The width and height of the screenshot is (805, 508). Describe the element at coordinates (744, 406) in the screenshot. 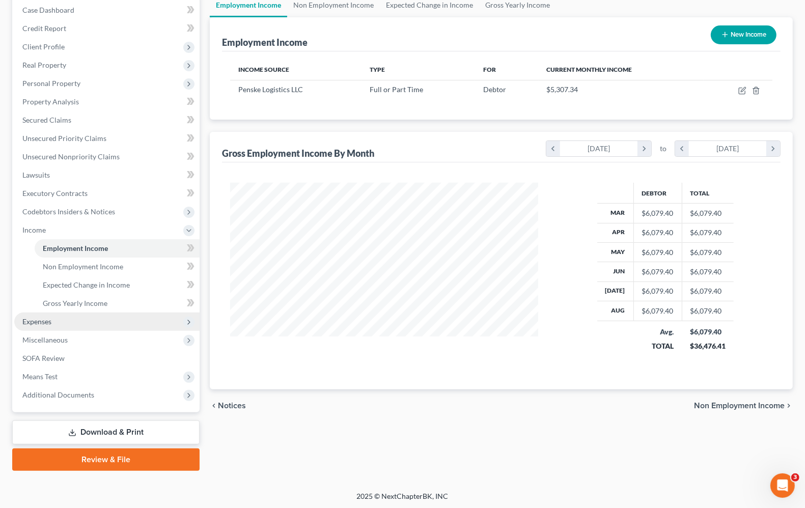

I see `button: Non Employment Income chevron_right` at that location.